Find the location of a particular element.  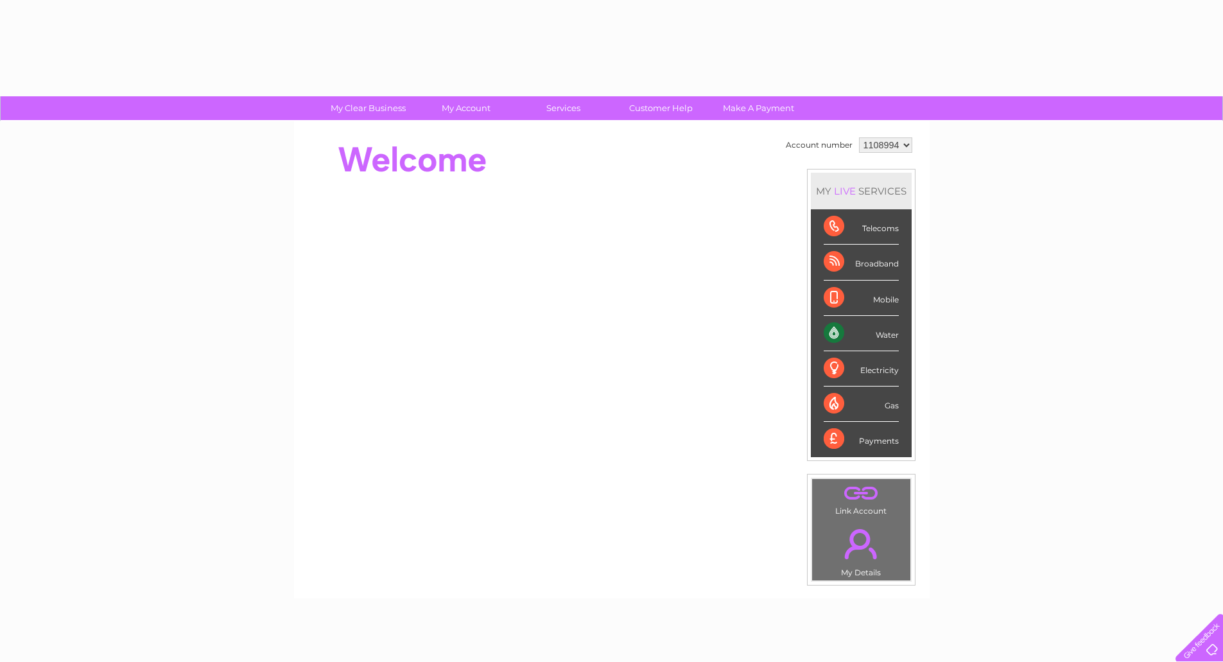

div: Payments is located at coordinates (861, 439).